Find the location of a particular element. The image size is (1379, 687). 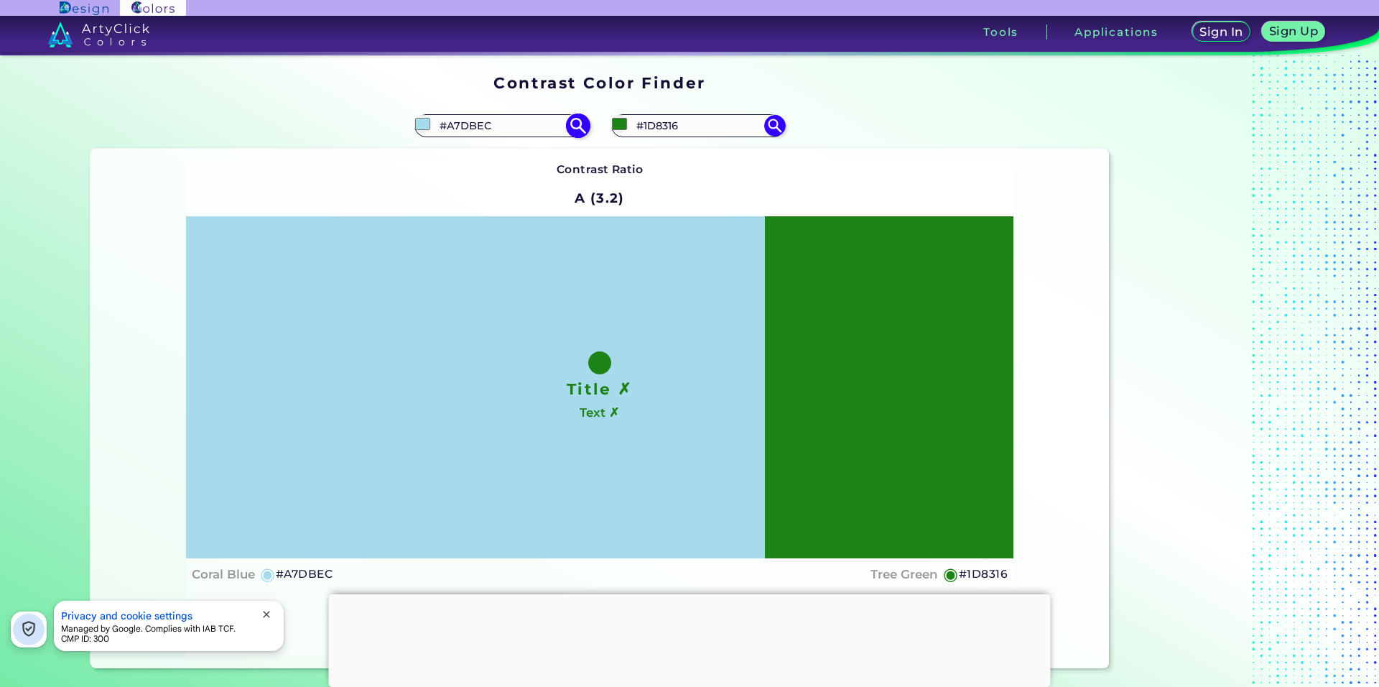

input: type color 2.. is located at coordinates (698, 125).